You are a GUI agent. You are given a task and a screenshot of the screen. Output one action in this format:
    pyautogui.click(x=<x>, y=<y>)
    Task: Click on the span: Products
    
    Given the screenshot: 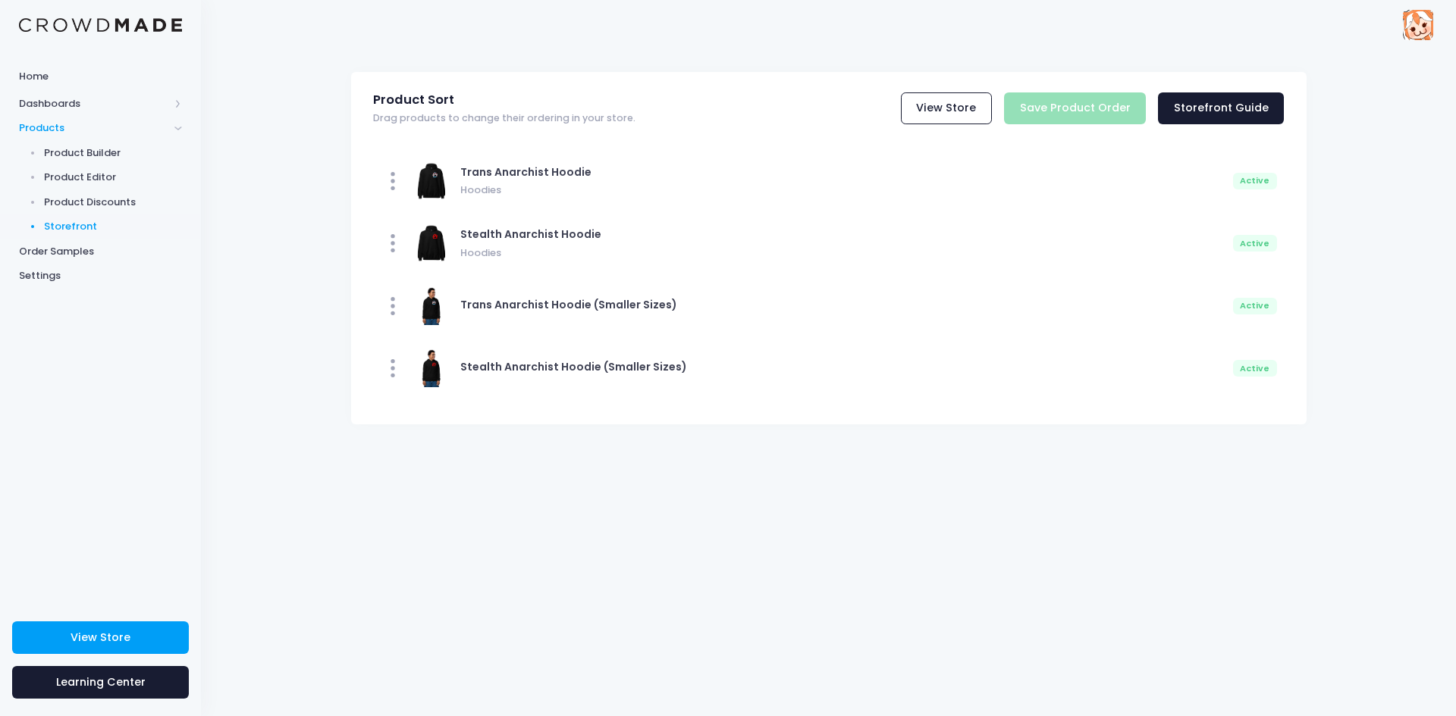 What is the action you would take?
    pyautogui.click(x=94, y=128)
    